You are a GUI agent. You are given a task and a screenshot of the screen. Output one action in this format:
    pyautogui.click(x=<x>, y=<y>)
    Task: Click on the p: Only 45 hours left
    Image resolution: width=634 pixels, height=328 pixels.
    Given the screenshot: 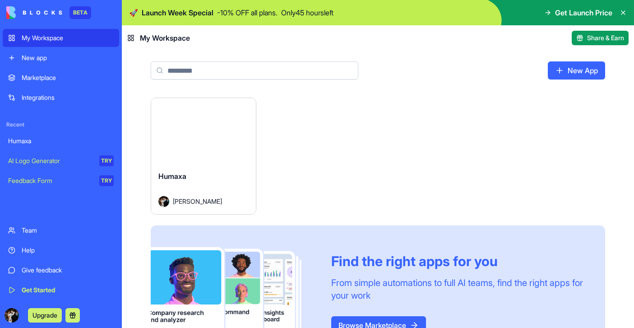 What is the action you would take?
    pyautogui.click(x=307, y=13)
    